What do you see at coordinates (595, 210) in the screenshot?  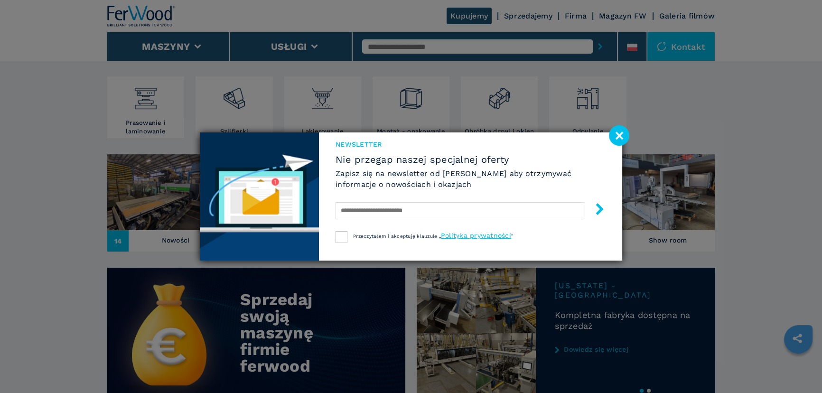 I see `button: submit-button` at bounding box center [595, 210].